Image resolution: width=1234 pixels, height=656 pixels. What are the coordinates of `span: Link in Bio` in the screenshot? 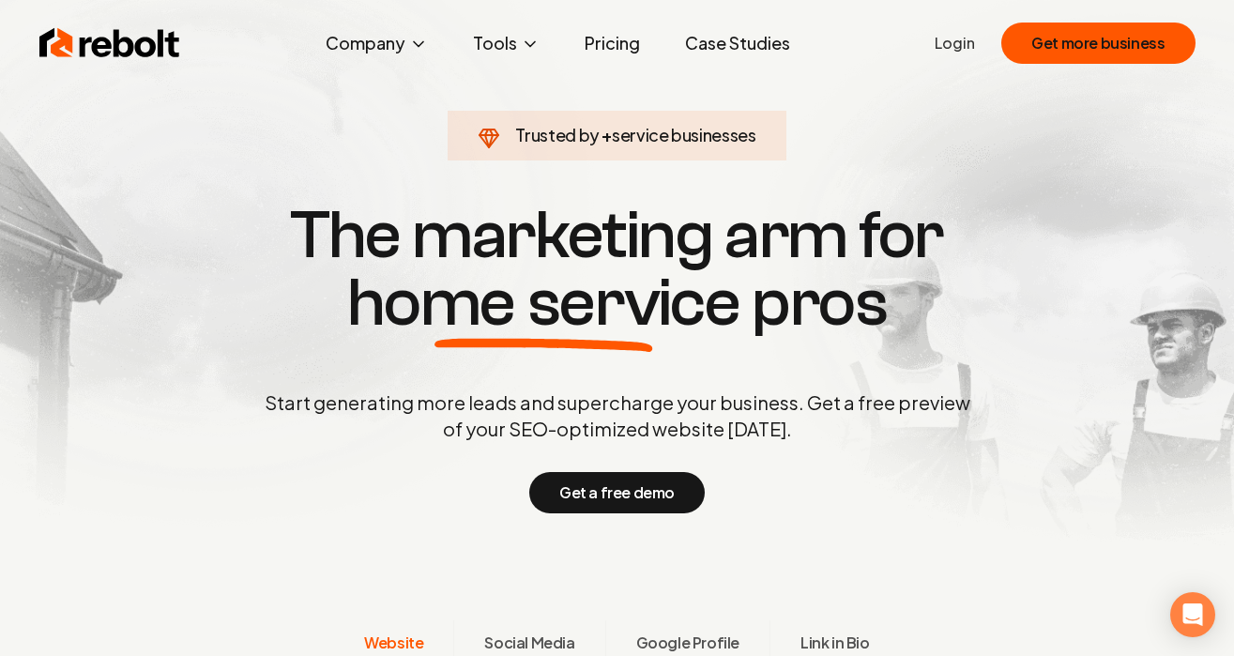 It's located at (835, 643).